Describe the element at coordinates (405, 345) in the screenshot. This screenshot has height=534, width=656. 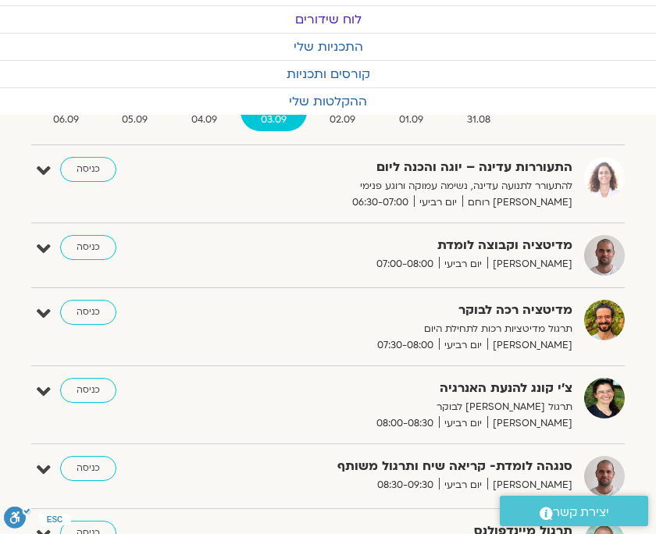
I see `span: 07:30-08:00` at that location.